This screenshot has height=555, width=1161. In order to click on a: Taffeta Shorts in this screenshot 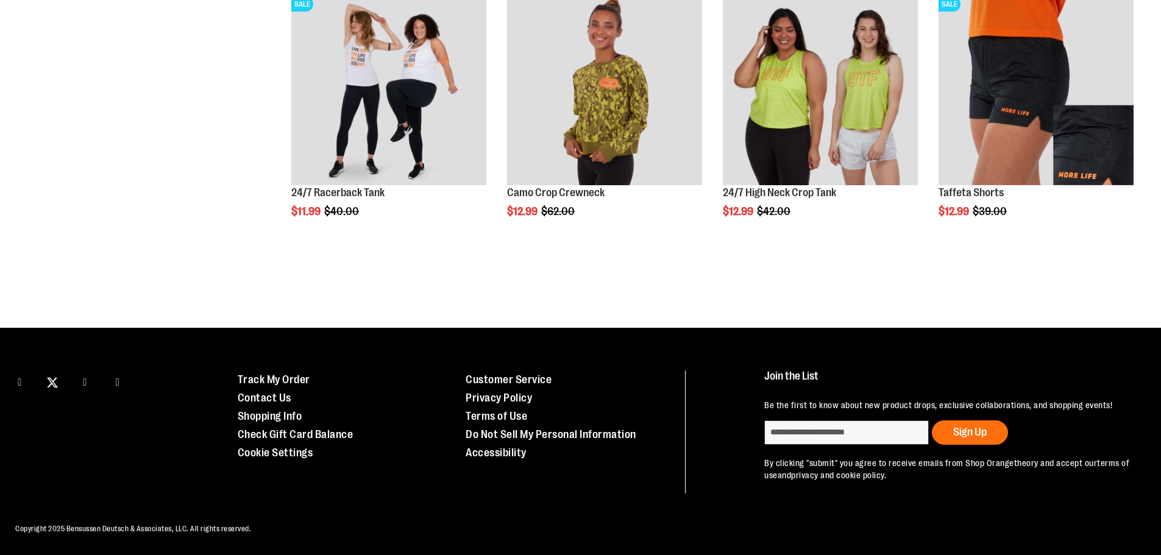, I will do `click(971, 193)`.